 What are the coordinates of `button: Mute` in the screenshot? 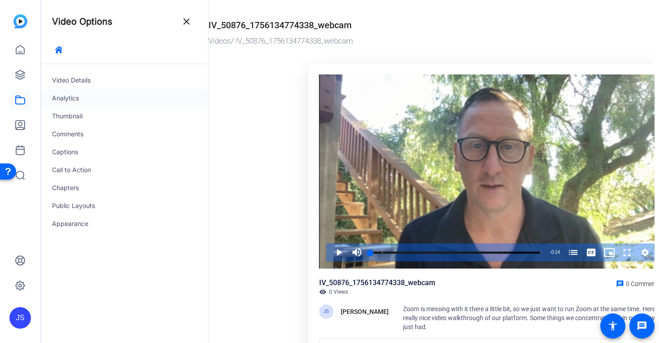 It's located at (357, 252).